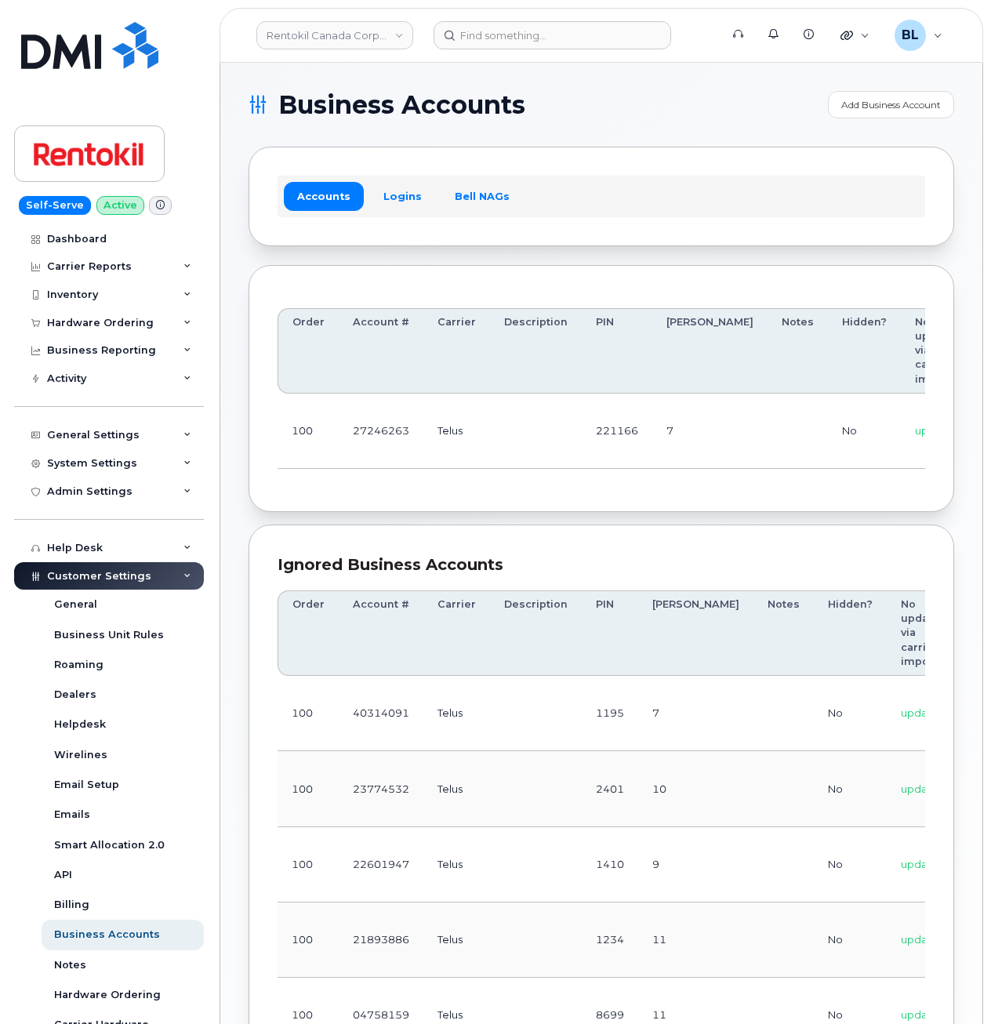  I want to click on td: 9, so click(695, 864).